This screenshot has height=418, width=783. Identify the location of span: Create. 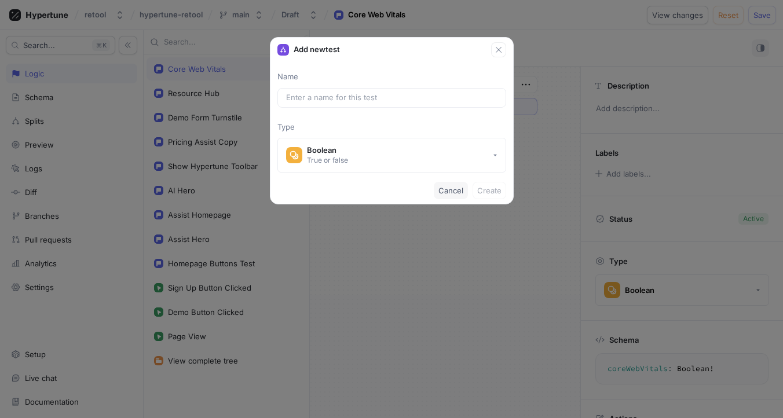
(489, 191).